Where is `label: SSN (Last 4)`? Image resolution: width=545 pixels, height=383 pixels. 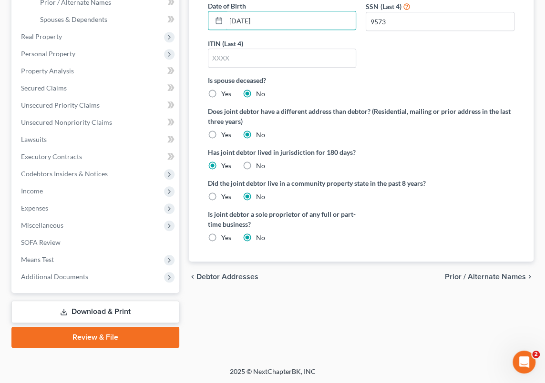 label: SSN (Last 4) is located at coordinates (383, 6).